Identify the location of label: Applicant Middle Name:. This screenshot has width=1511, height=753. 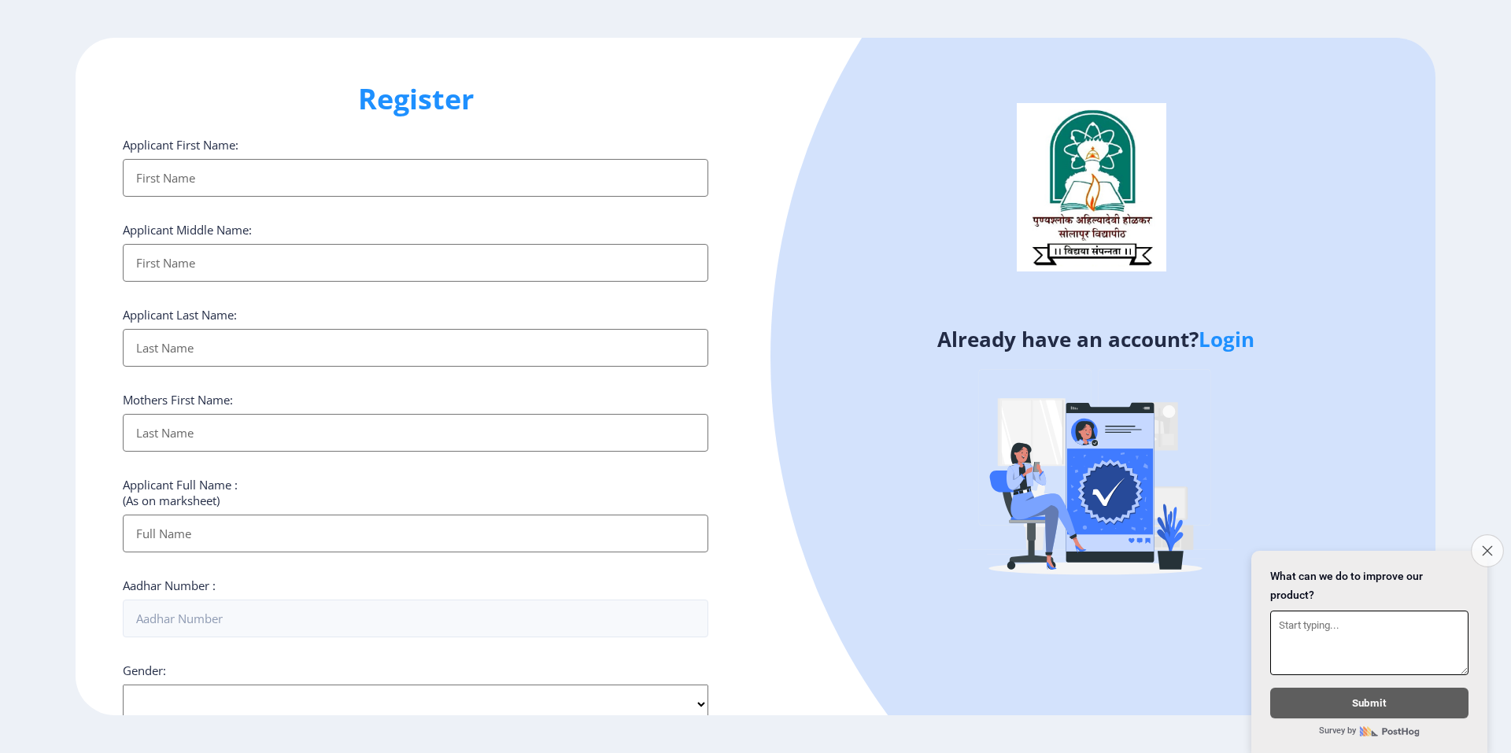
(187, 230).